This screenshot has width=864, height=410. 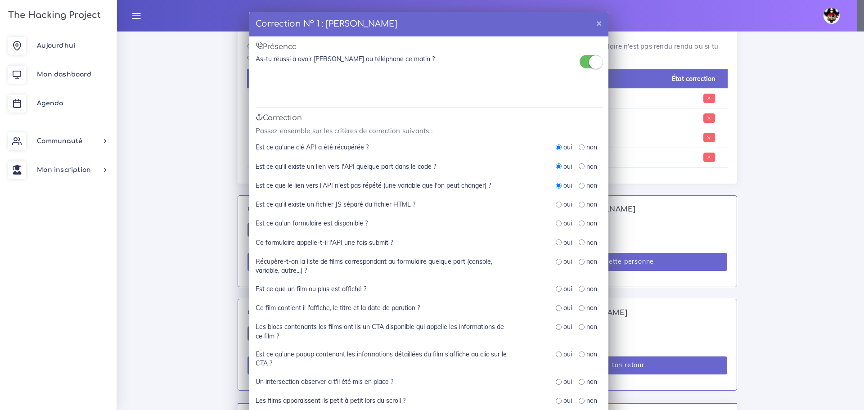 I want to click on label: Est ce que le lien vers l'API n'est pas répété (une variable que l'on peut changer) ?, so click(x=373, y=185).